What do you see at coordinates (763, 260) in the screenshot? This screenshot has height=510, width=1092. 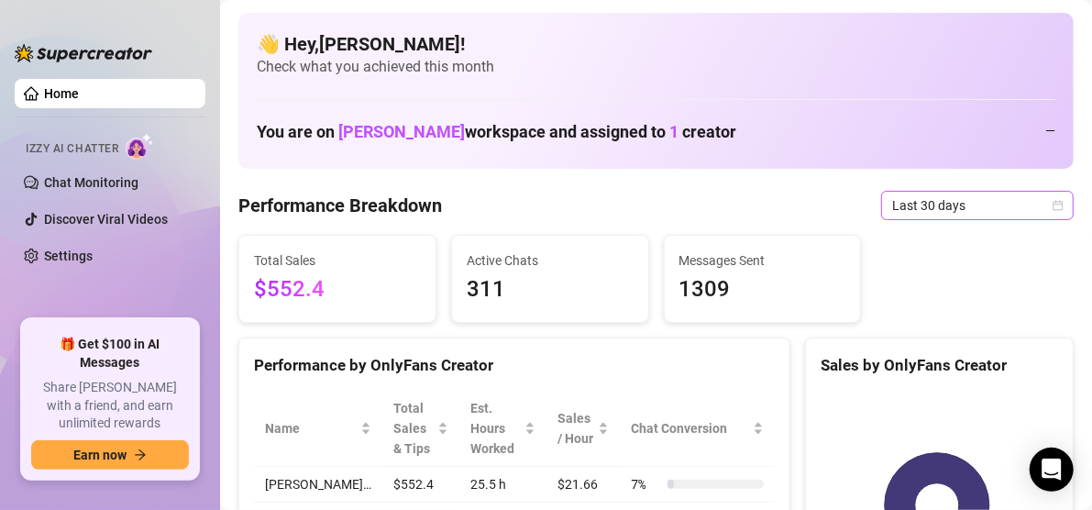 I see `span: Messages Sent` at bounding box center [763, 260].